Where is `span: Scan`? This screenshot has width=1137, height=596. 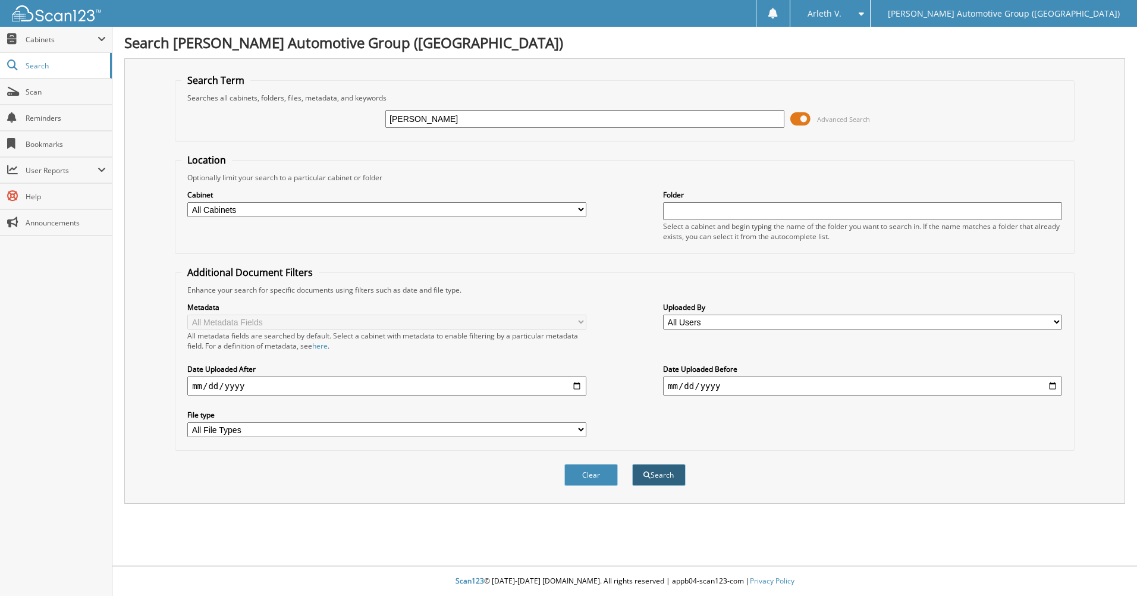
span: Scan is located at coordinates (65, 92).